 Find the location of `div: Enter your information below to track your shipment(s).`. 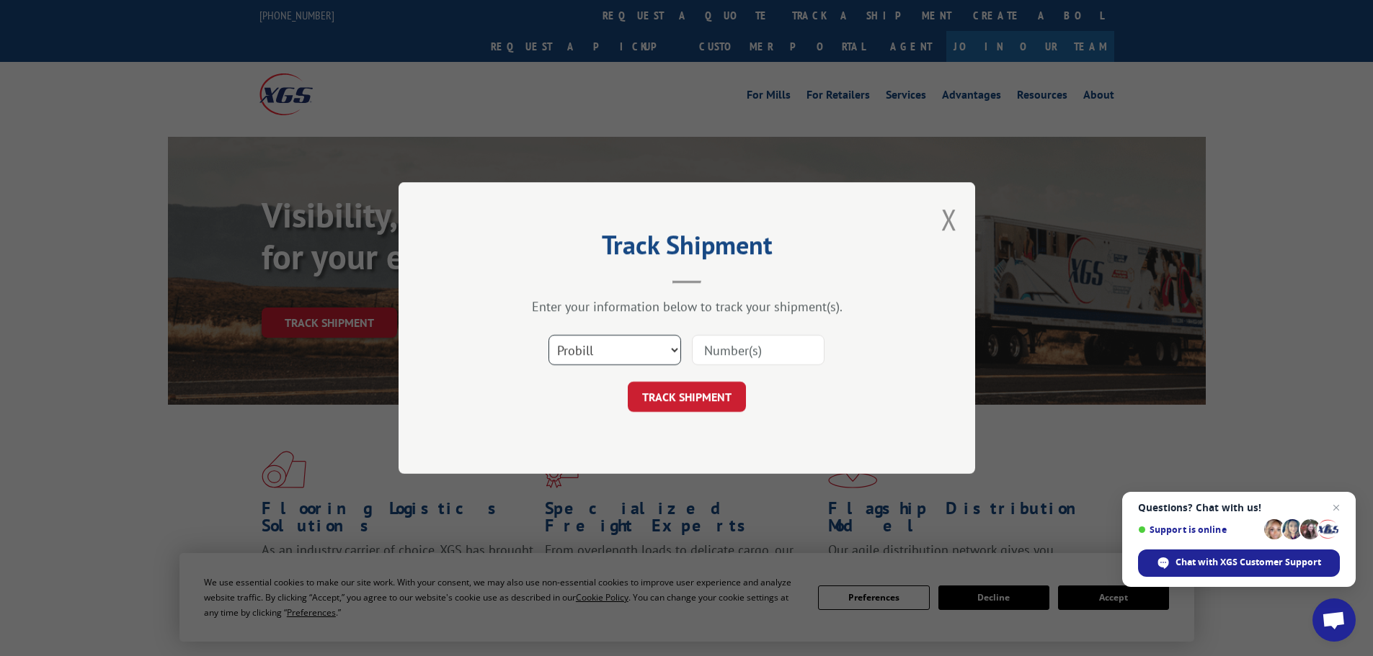

div: Enter your information below to track your shipment(s). is located at coordinates (687, 306).